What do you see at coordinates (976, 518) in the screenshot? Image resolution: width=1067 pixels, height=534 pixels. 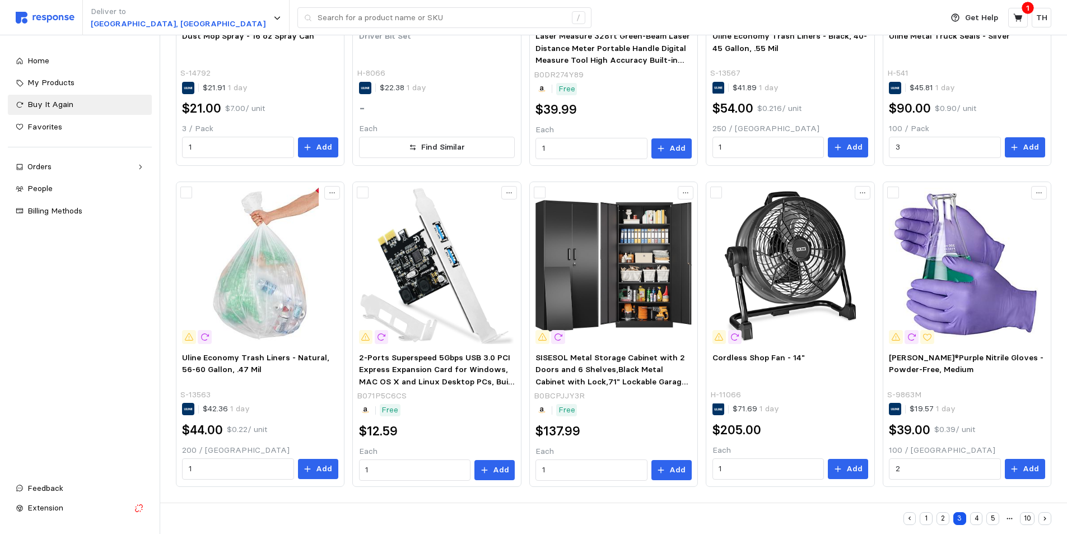 I see `button: 4` at bounding box center [976, 518].